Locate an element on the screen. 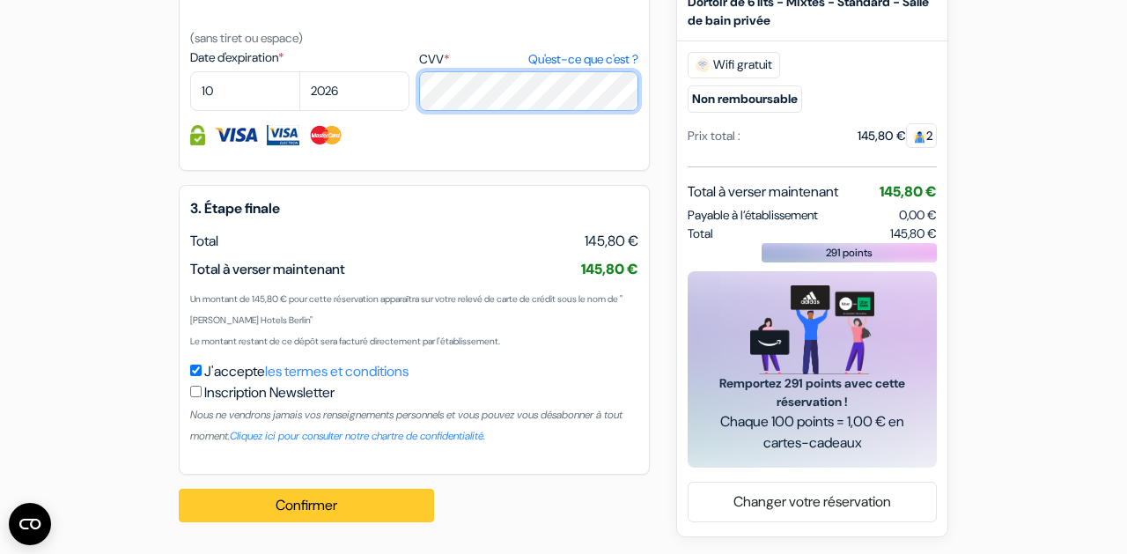 This screenshot has height=554, width=1127. a: Qu'est-ce que c'est ? is located at coordinates (583, 59).